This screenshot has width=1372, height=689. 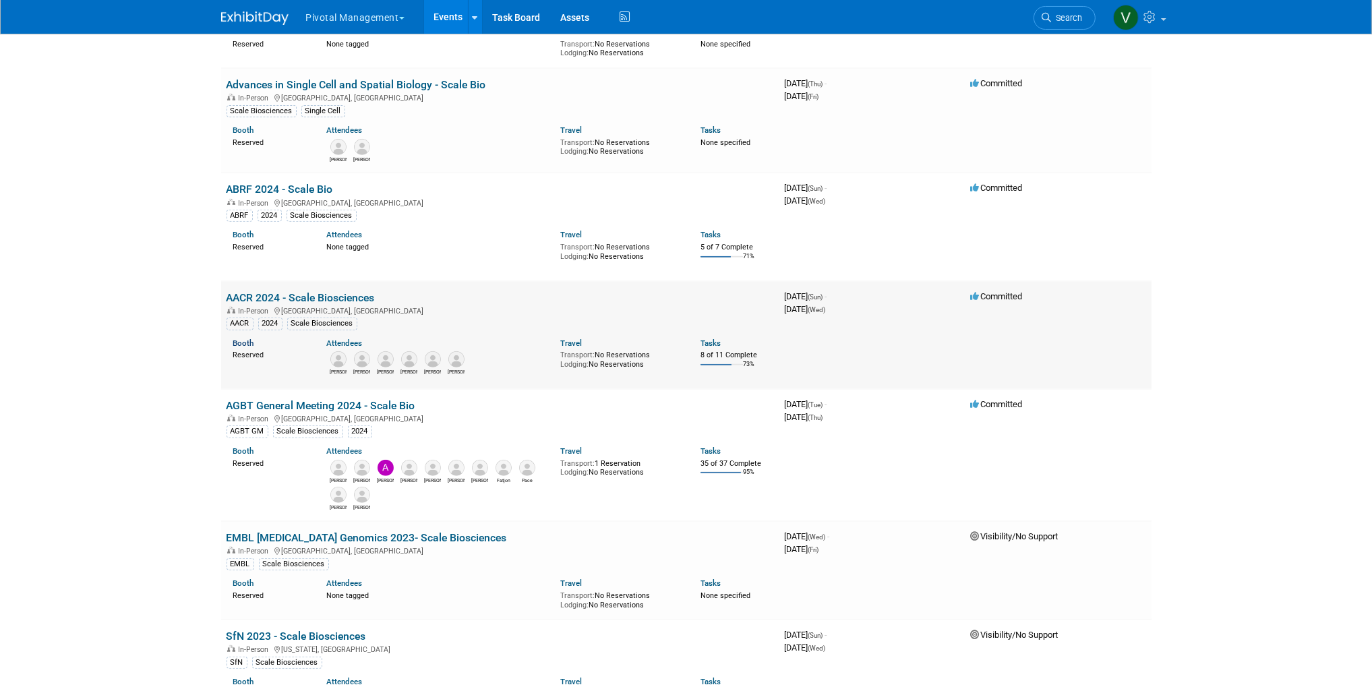 I want to click on img: Amy Hamilton, so click(x=339, y=359).